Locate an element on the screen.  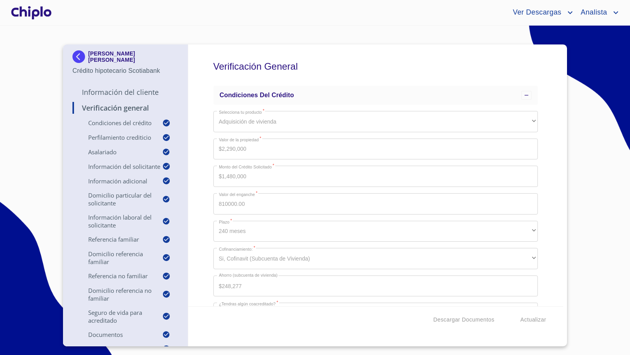
p: Información Laboral del Solicitante is located at coordinates (117, 221).